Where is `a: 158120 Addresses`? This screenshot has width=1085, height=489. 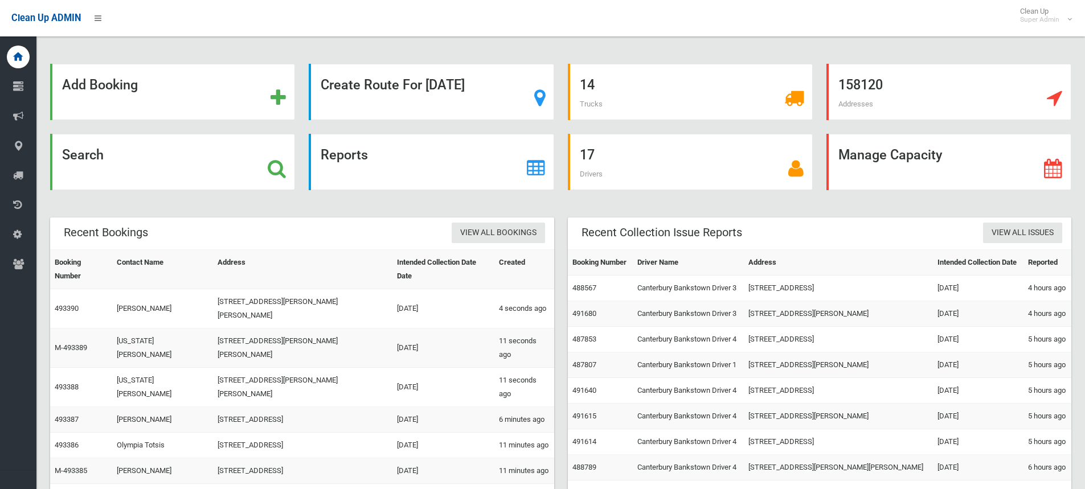 a: 158120 Addresses is located at coordinates (949, 92).